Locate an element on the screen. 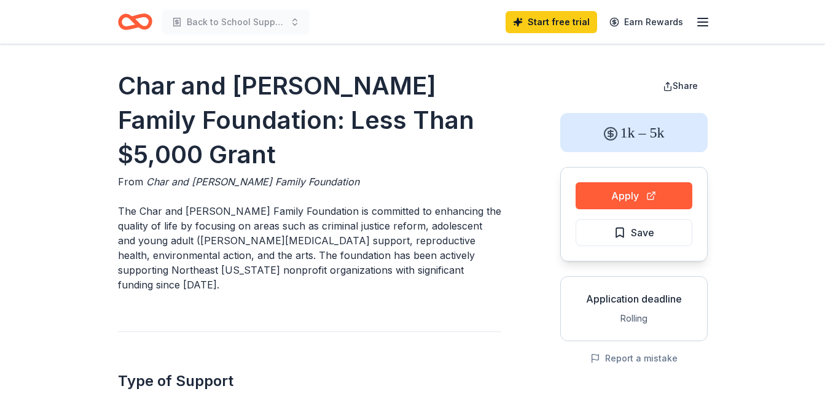 The width and height of the screenshot is (825, 394). button: Report a mistake is located at coordinates (634, 359).